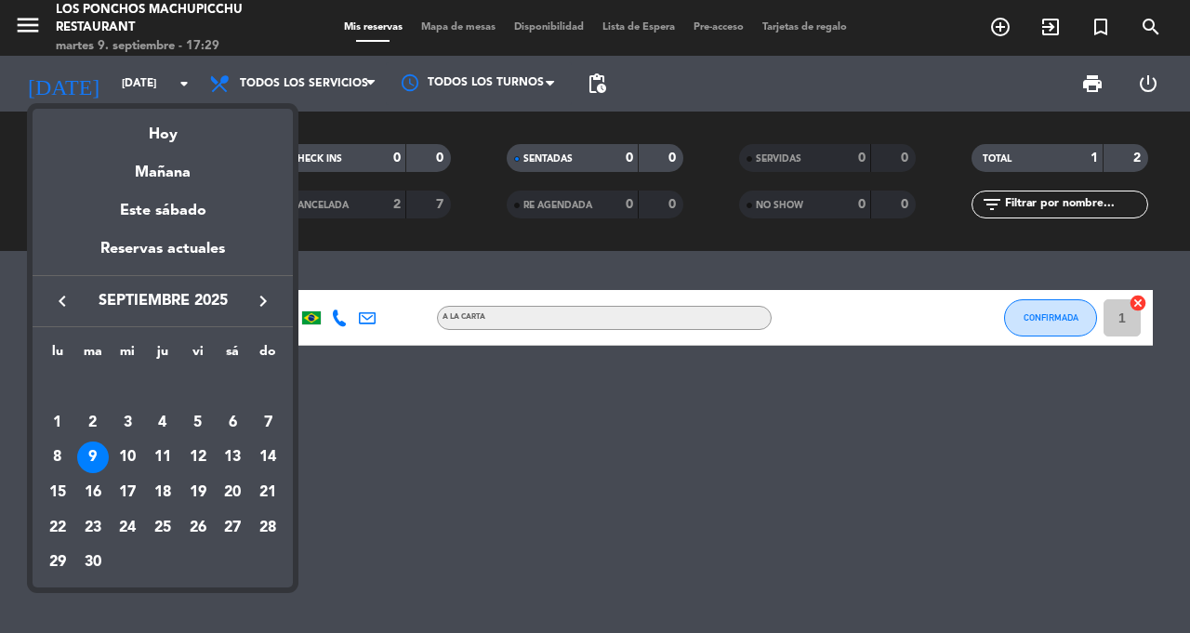 Image resolution: width=1190 pixels, height=633 pixels. I want to click on span: septiembre 2025, so click(163, 301).